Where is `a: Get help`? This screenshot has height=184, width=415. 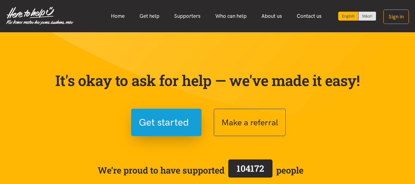
a: Get help is located at coordinates (149, 16).